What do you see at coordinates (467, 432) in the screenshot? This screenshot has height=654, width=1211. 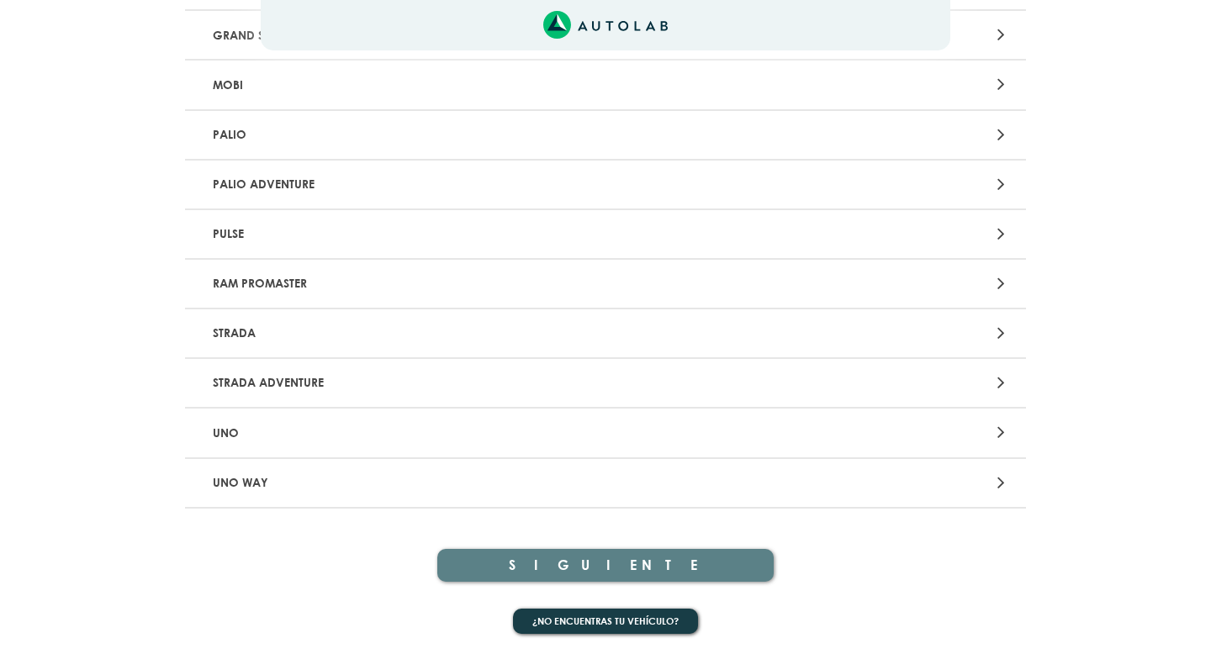 I see `p: UNO` at bounding box center [467, 432].